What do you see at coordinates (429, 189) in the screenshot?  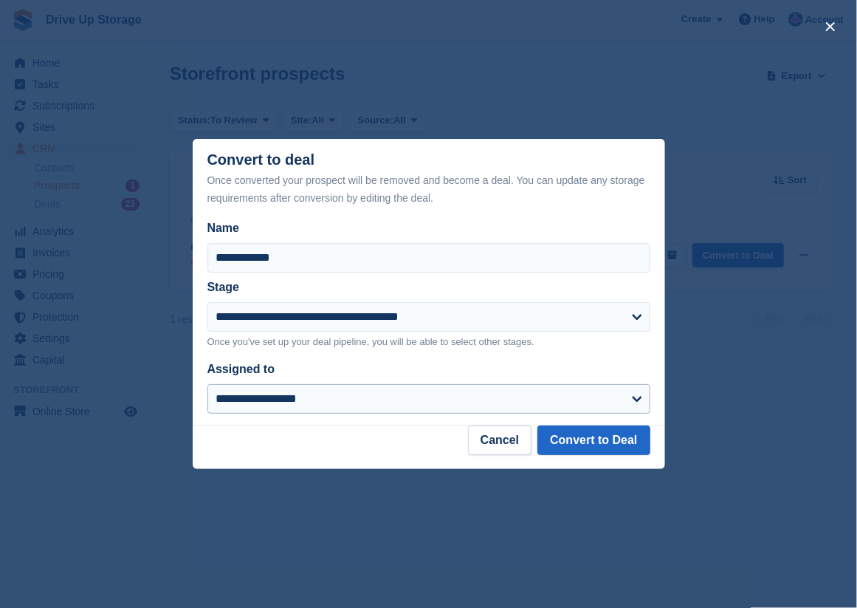 I see `div: Once converted your prospect will be removed and become a deal. You can update any storage requir...` at bounding box center [429, 189].